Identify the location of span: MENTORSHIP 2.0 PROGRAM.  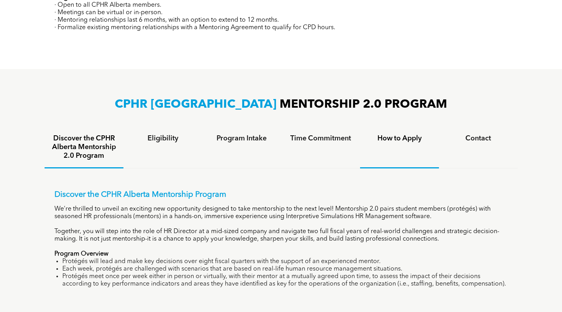
(363, 105).